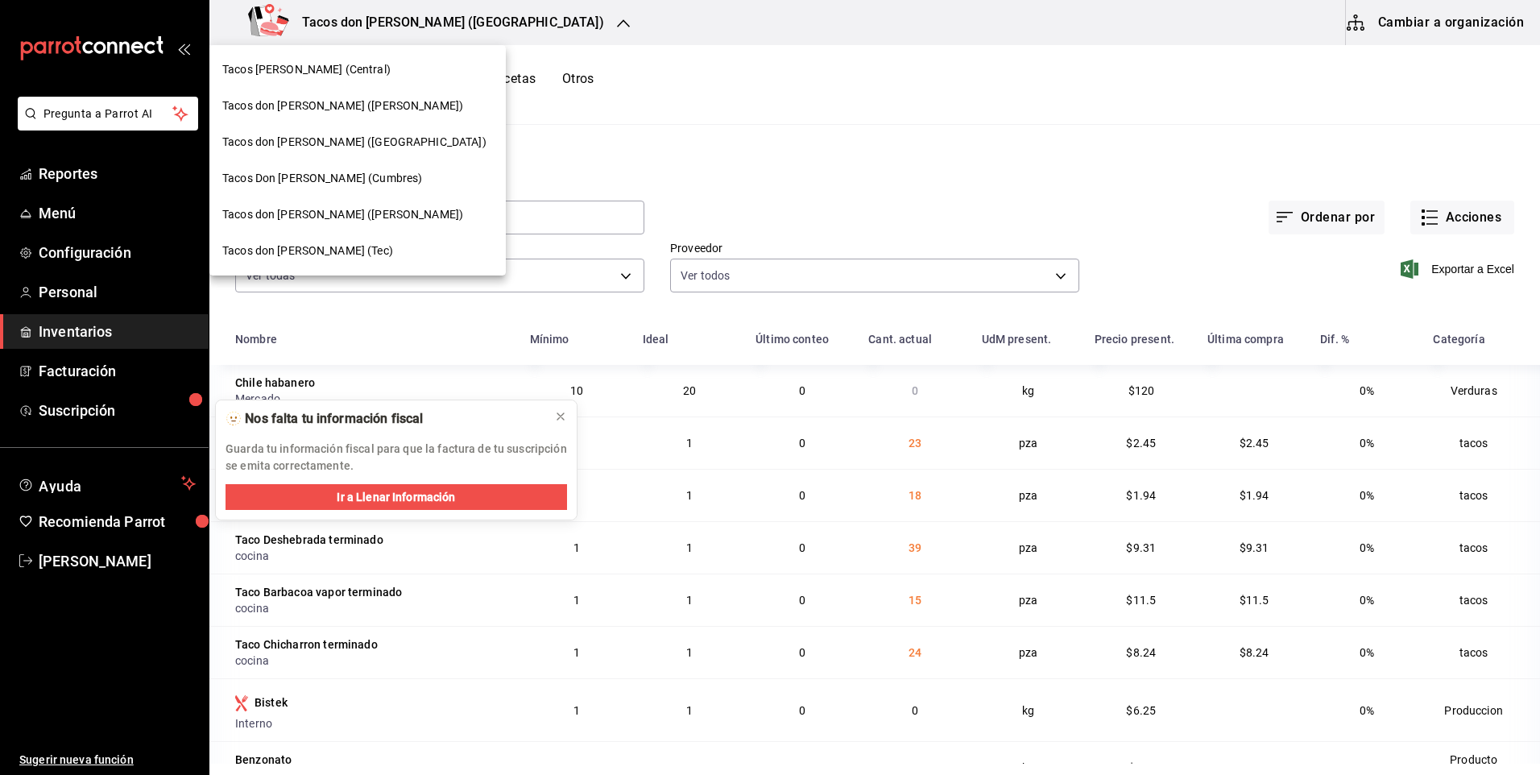 The image size is (1540, 775). What do you see at coordinates (396, 458) in the screenshot?
I see `p: Guarda tu información fiscal para que la factura de tu suscripción se emita correctamente.` at bounding box center [396, 458].